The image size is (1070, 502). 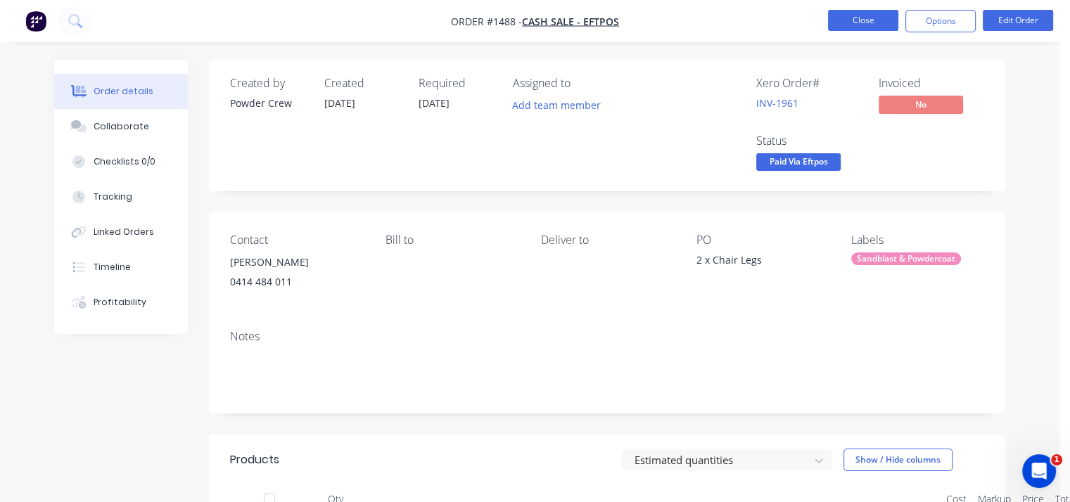 I want to click on a: INV-1961, so click(x=777, y=103).